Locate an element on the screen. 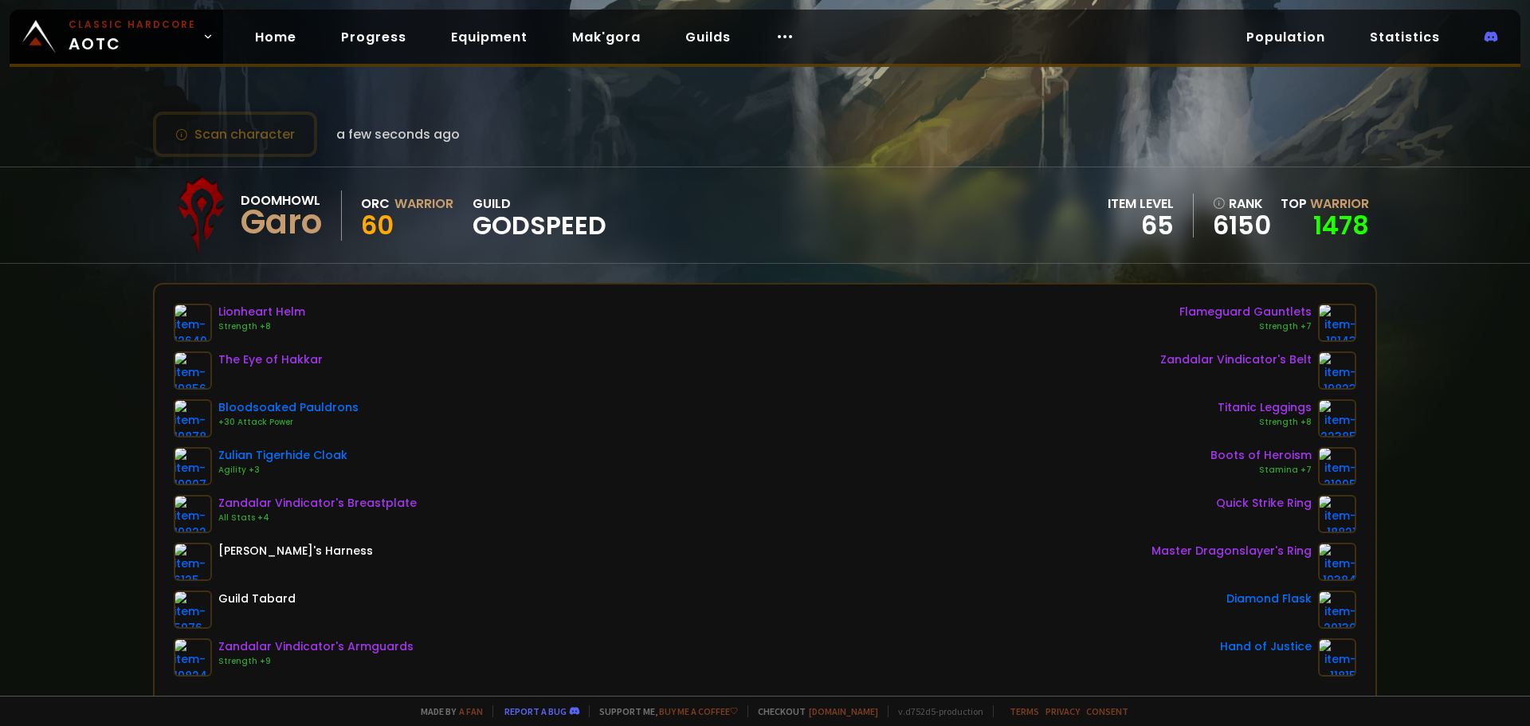 The image size is (1530, 726). a: Buy me a coffee is located at coordinates (698, 711).